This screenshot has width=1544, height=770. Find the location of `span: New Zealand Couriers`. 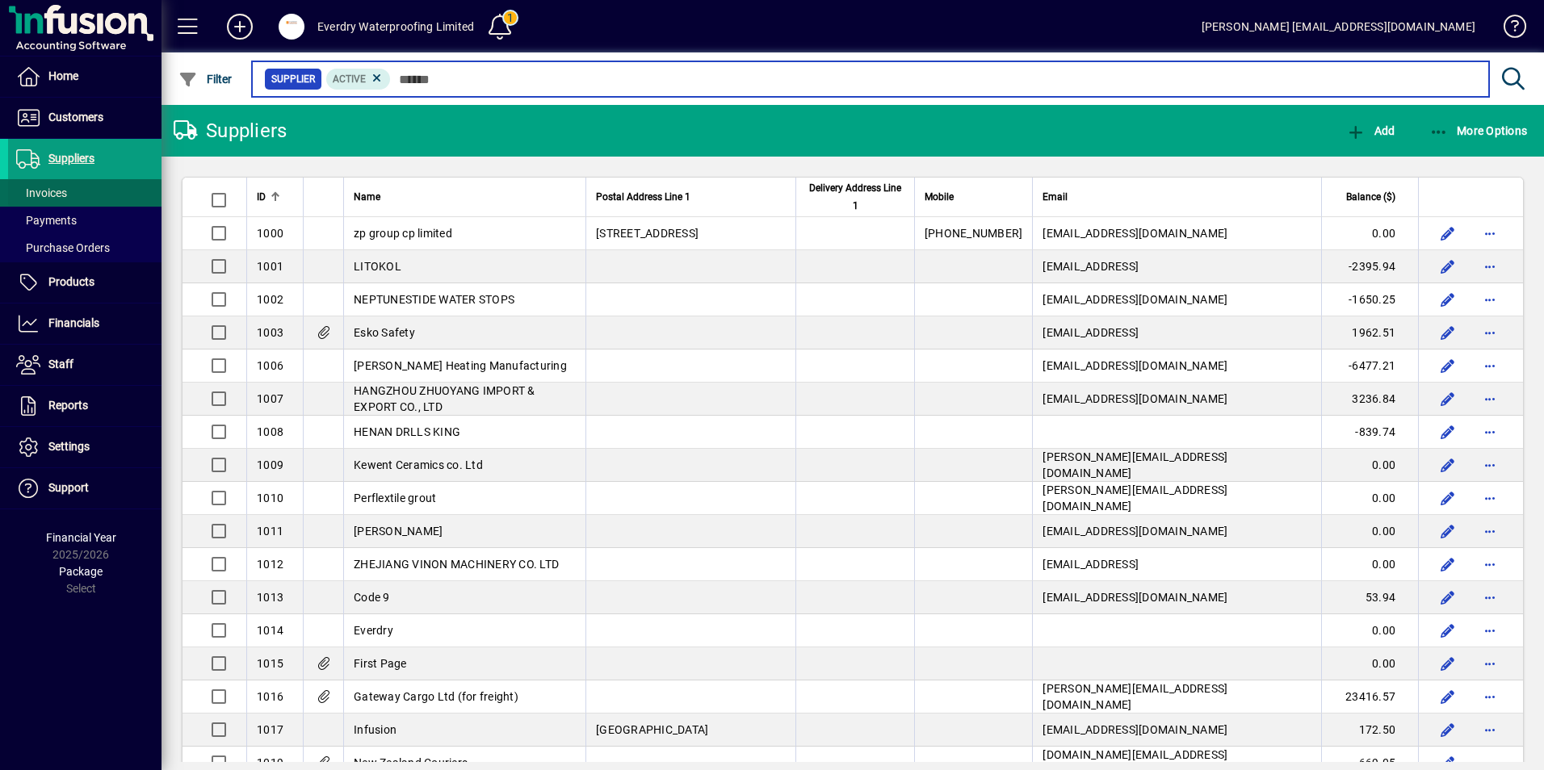

span: New Zealand Couriers is located at coordinates (410, 763).